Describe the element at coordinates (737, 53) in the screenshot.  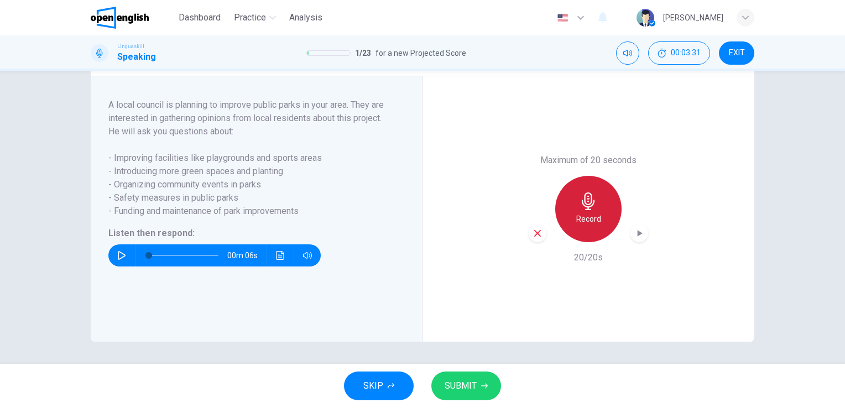
I see `button: EXIT` at that location.